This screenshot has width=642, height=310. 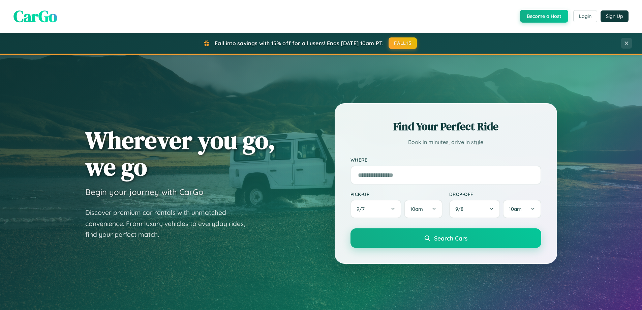 What do you see at coordinates (403, 43) in the screenshot?
I see `button: FALL15` at bounding box center [403, 43].